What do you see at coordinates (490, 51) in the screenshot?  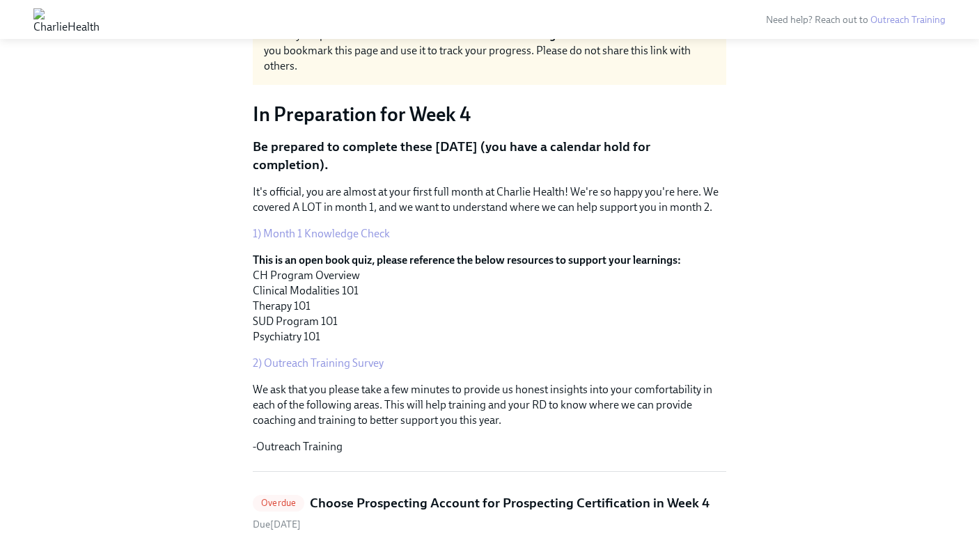 I see `div: This is your personal task list for at . We recommend you bookmark this page and use it to track ...` at bounding box center [490, 51].